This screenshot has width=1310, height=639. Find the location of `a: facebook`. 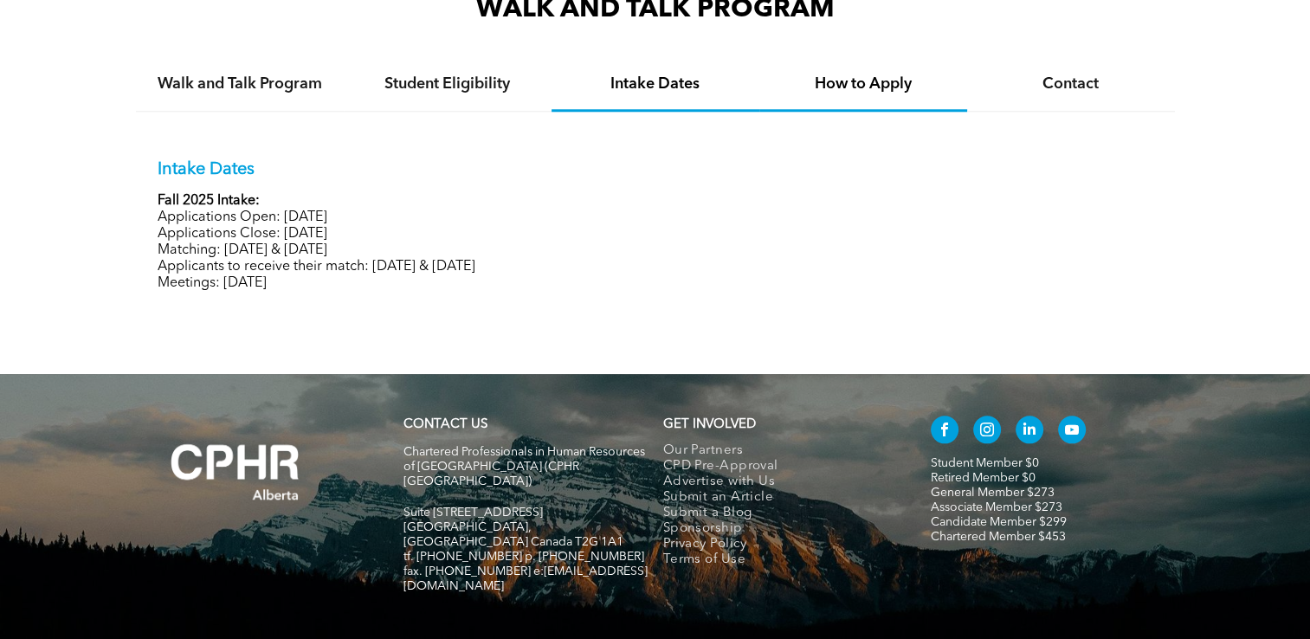

a: facebook is located at coordinates (945, 431).